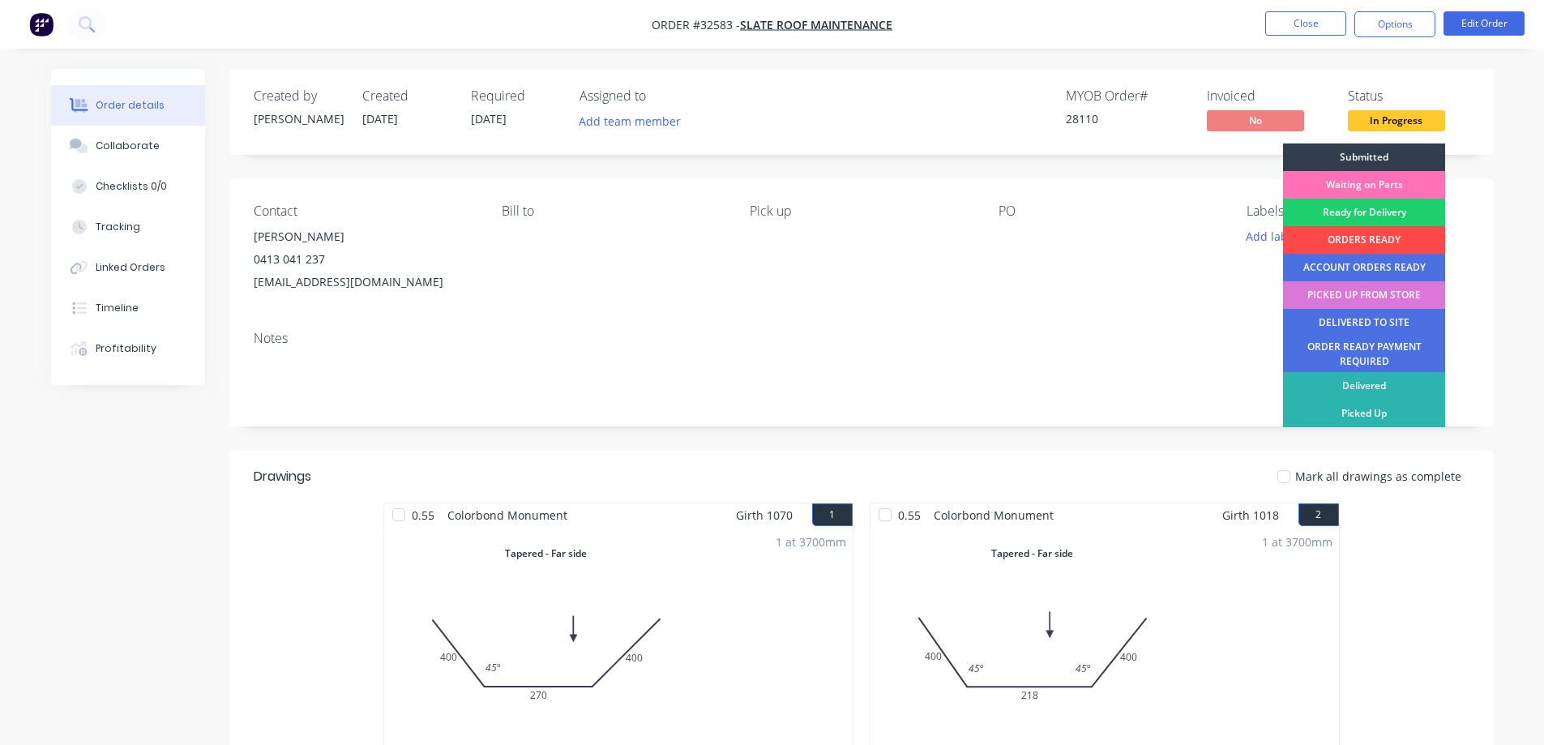 The width and height of the screenshot is (1544, 745). Describe the element at coordinates (1364, 212) in the screenshot. I see `div: Ready for Delivery` at that location.